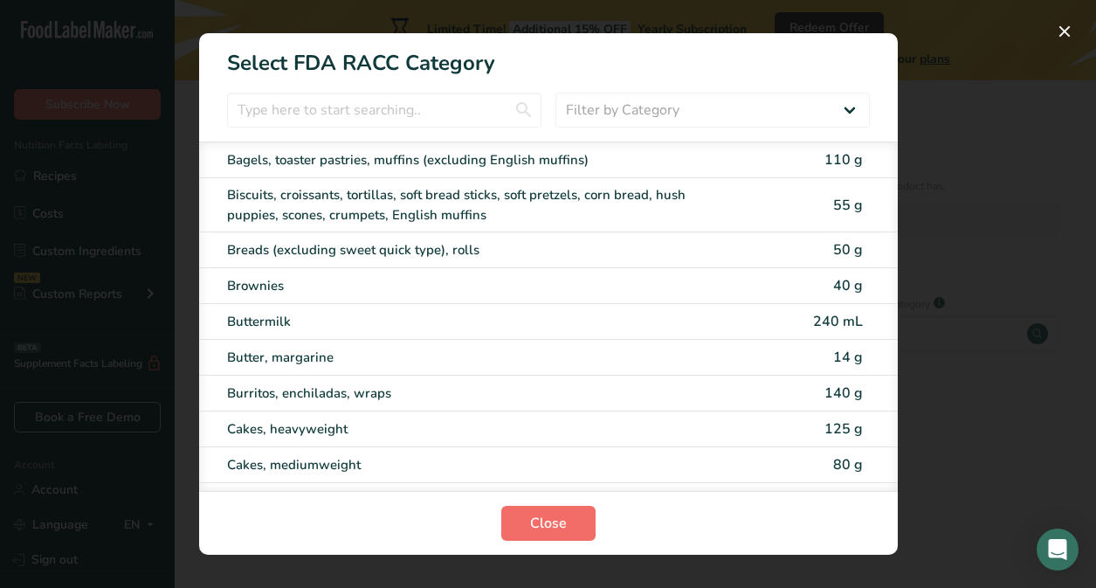 This screenshot has height=588, width=1096. What do you see at coordinates (475, 465) in the screenshot?
I see `div: Cakes, mediumweight` at bounding box center [475, 465].